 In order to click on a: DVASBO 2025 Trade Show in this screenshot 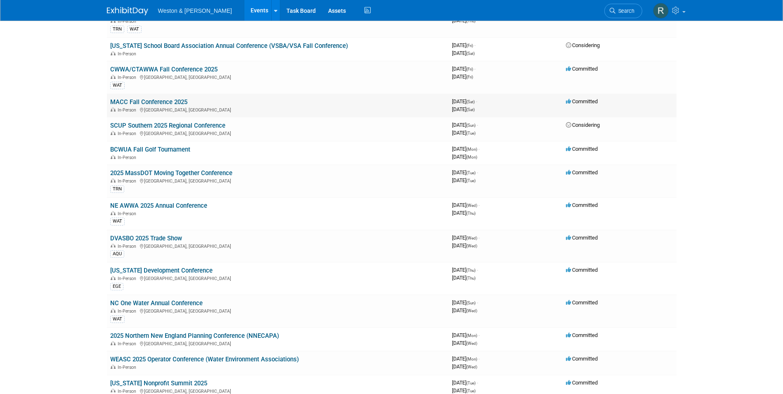, I will do `click(146, 238)`.